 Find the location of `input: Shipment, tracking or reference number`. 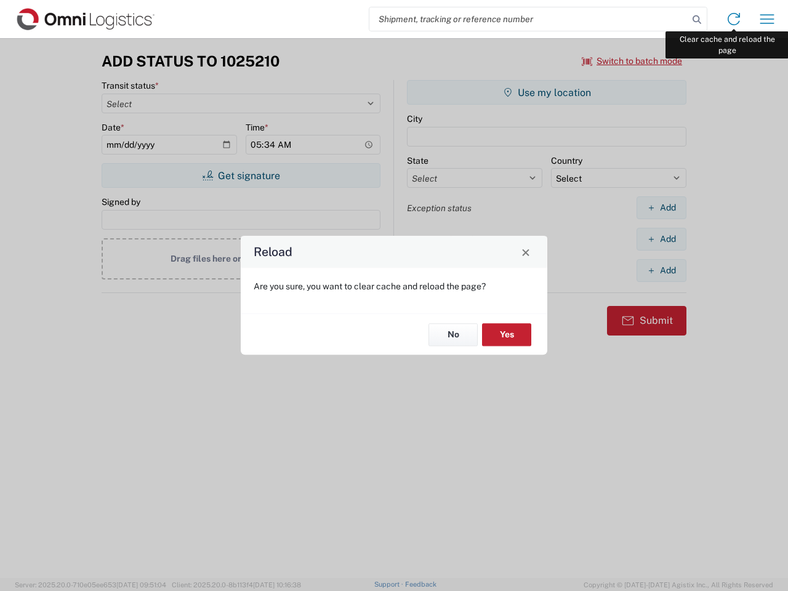

input: Shipment, tracking or reference number is located at coordinates (529, 19).